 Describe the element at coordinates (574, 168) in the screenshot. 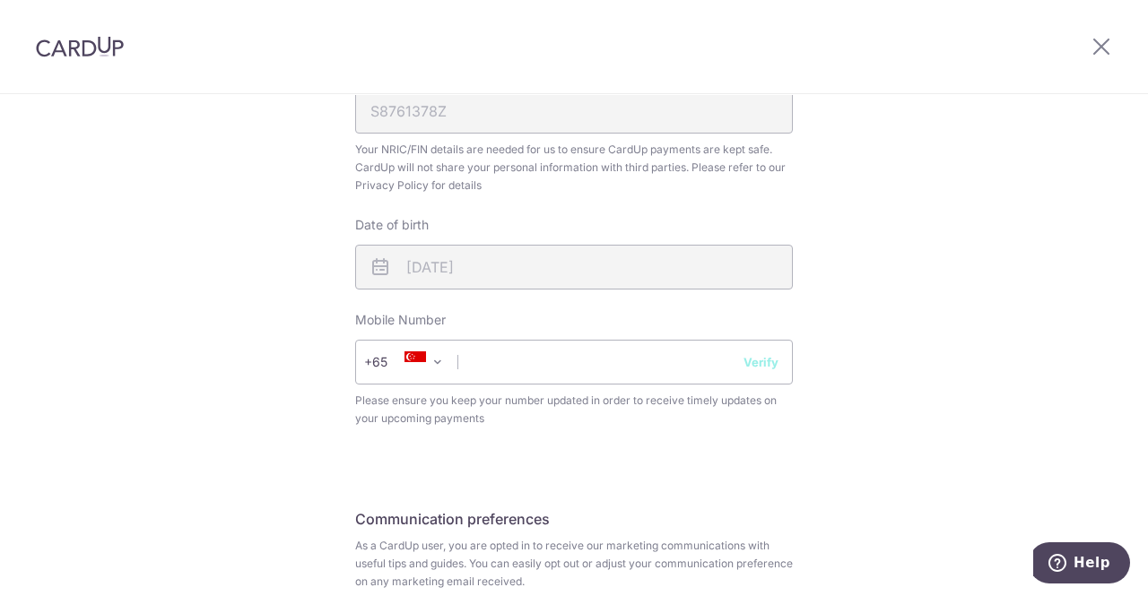

I see `span: Your NRIC/FIN details are needed for us to ensure CardUp payments are kept safe. CardUp will not ...` at that location.